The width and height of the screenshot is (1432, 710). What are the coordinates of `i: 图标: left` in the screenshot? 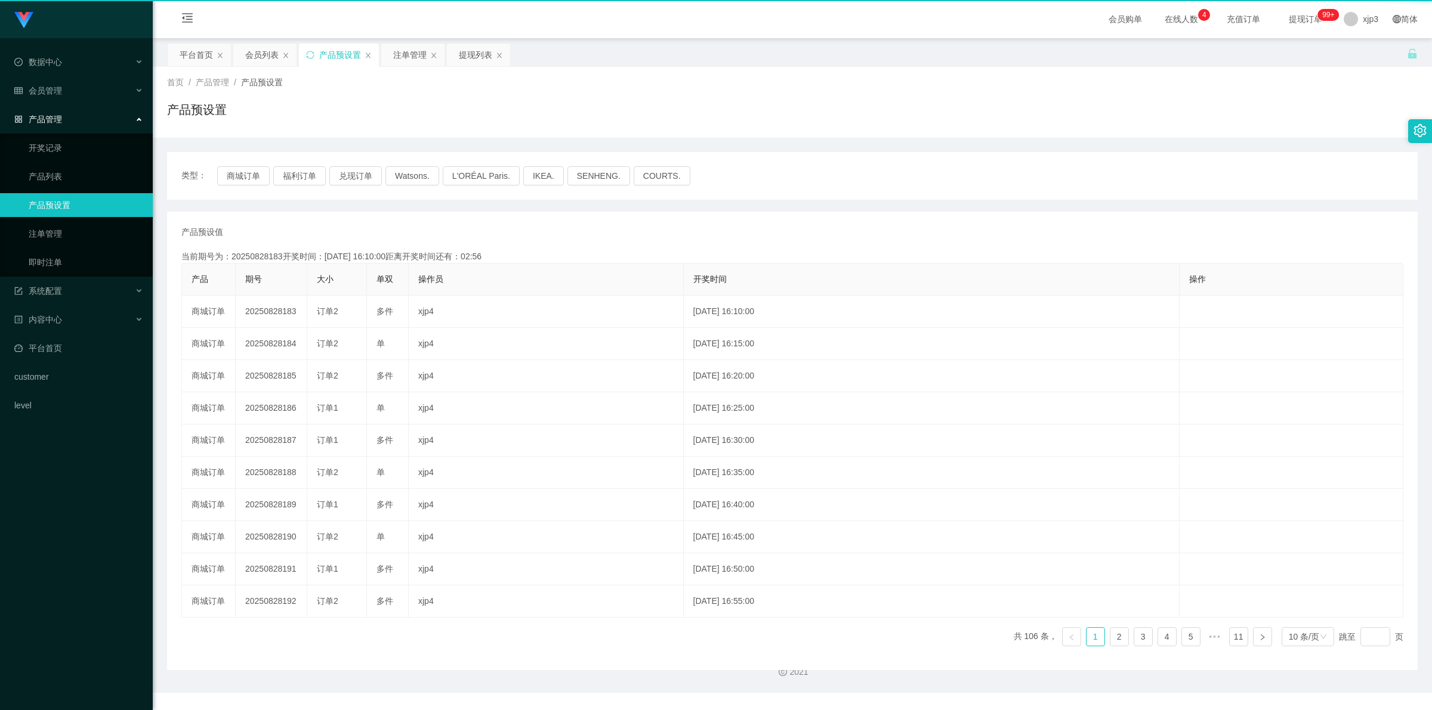 It's located at (1071, 638).